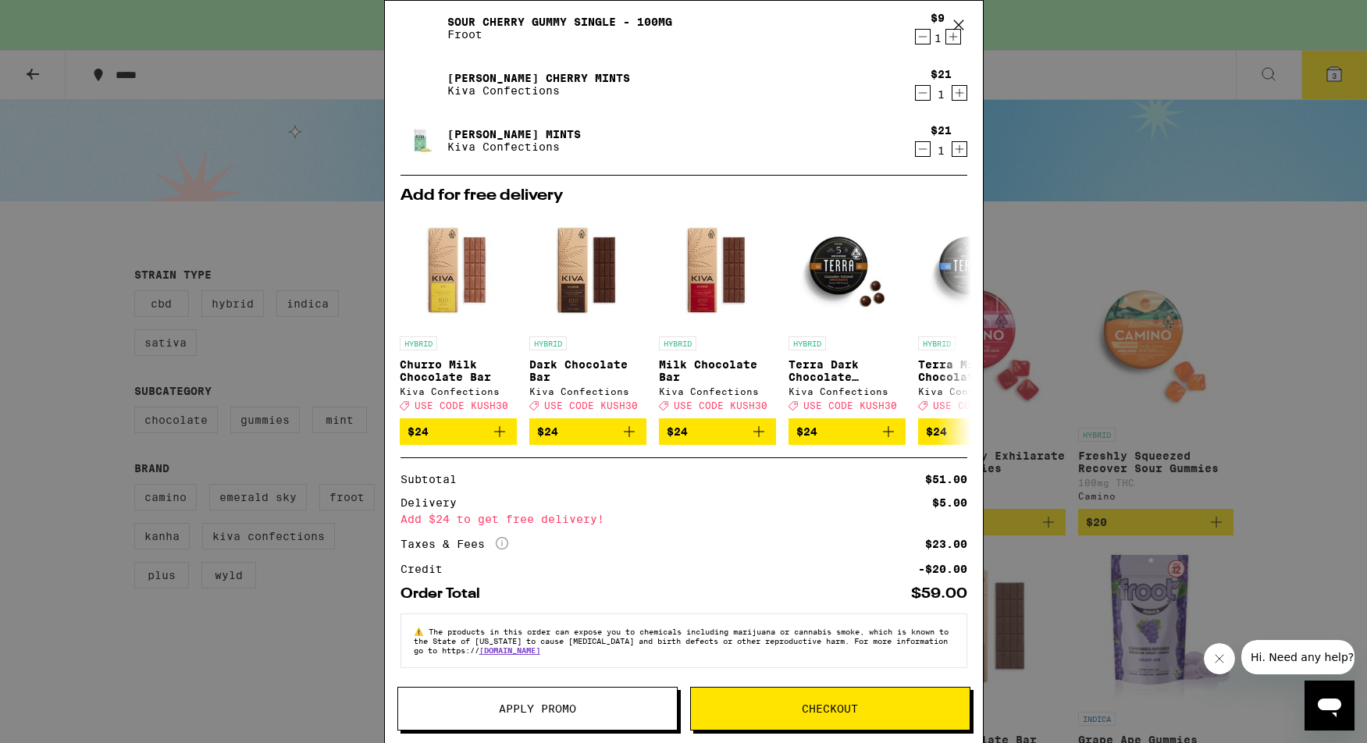 The width and height of the screenshot is (1367, 743). I want to click on div: Taxes & Fees, so click(454, 544).